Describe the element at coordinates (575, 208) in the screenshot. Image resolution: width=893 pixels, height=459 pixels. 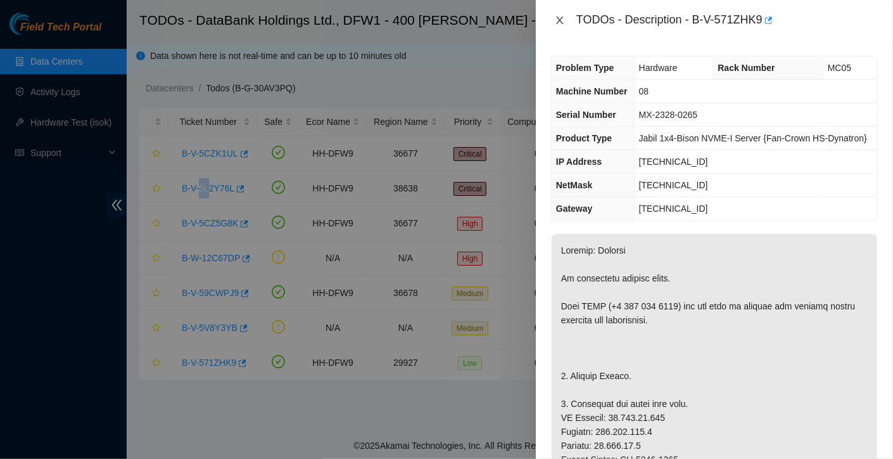
I see `span: Gateway` at that location.